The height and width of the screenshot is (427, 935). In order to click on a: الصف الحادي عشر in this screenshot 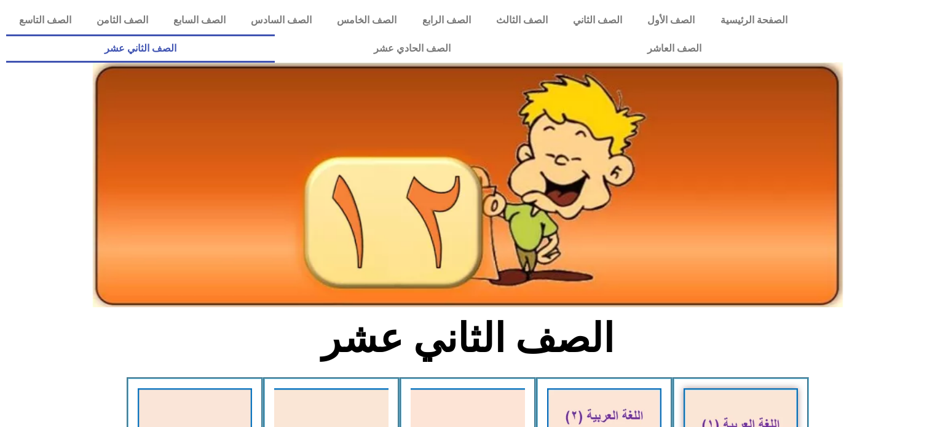, I will do `click(411, 49)`.